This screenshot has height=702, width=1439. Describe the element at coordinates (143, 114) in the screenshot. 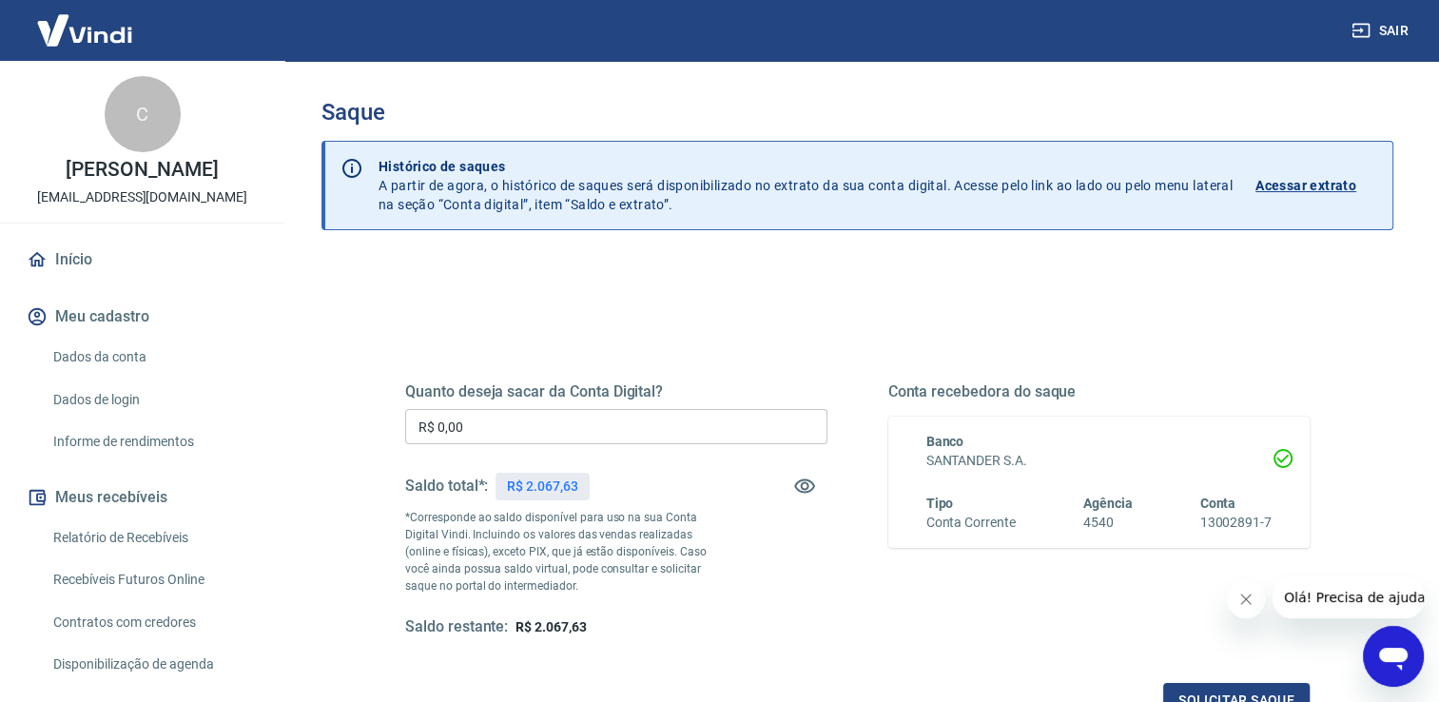

I see `div: C` at that location.